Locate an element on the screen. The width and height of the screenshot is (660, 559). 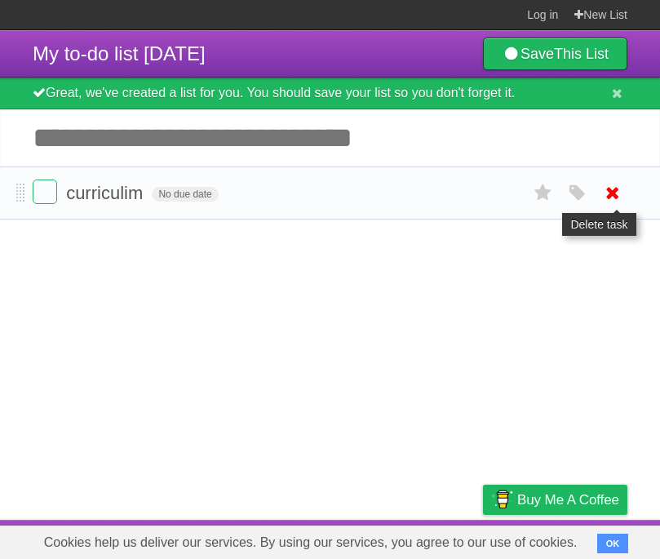
a: Buy me a coffee is located at coordinates (555, 499).